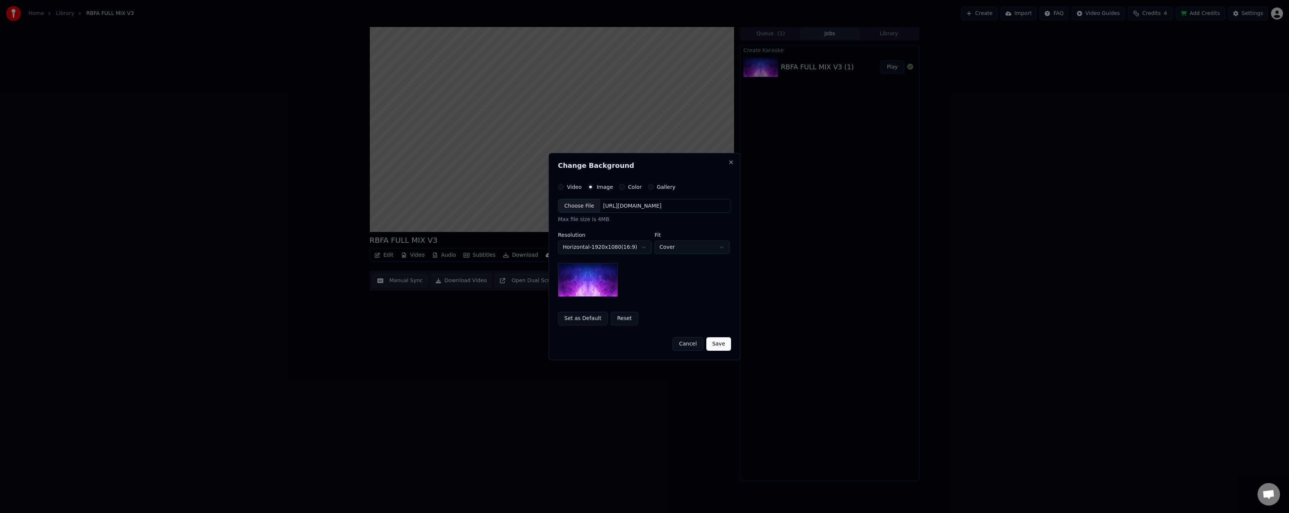 The width and height of the screenshot is (1289, 513). I want to click on label: Image, so click(605, 187).